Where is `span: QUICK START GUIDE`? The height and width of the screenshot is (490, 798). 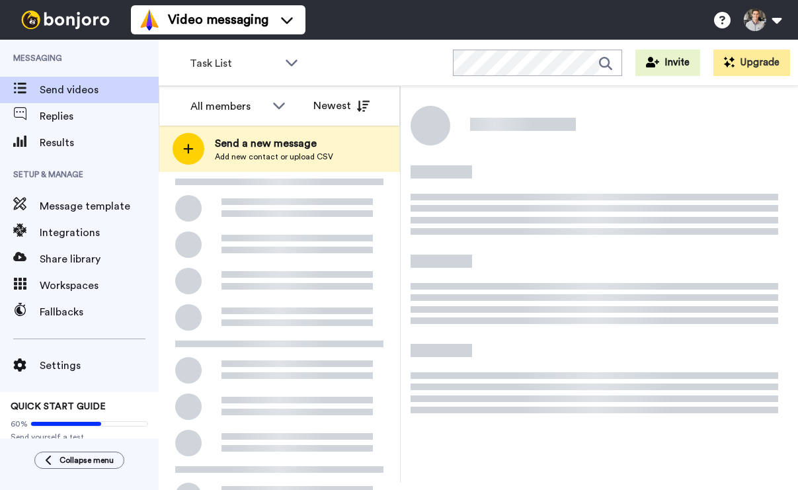
span: QUICK START GUIDE is located at coordinates (58, 407).